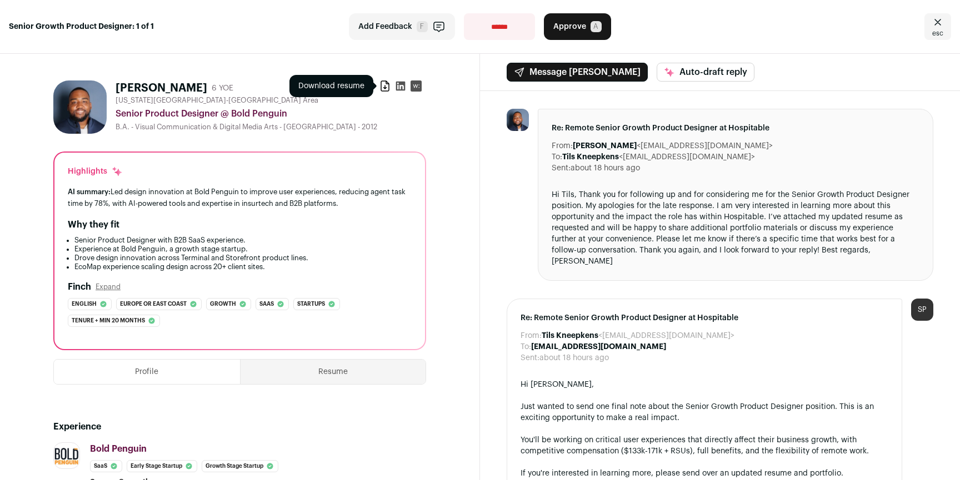 The width and height of the screenshot is (960, 480). Describe the element at coordinates (938, 33) in the screenshot. I see `span: esc` at that location.